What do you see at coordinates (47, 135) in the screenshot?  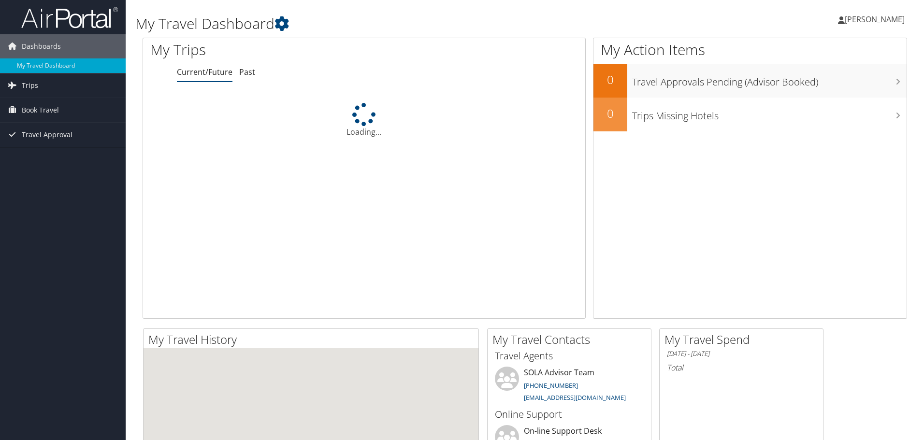 I see `span: Travel Approval` at bounding box center [47, 135].